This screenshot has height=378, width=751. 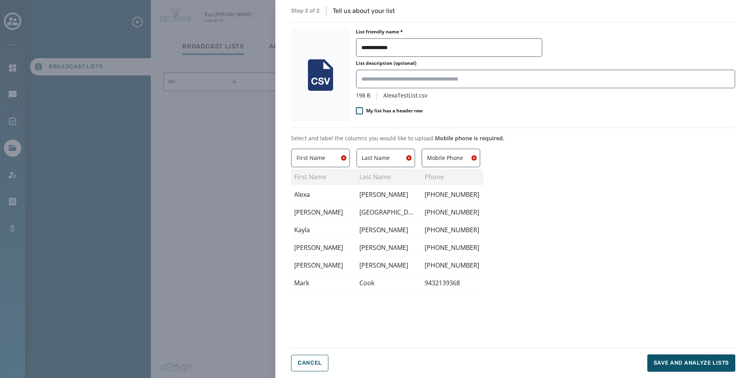 I want to click on div: 303-709-5602, so click(x=451, y=212).